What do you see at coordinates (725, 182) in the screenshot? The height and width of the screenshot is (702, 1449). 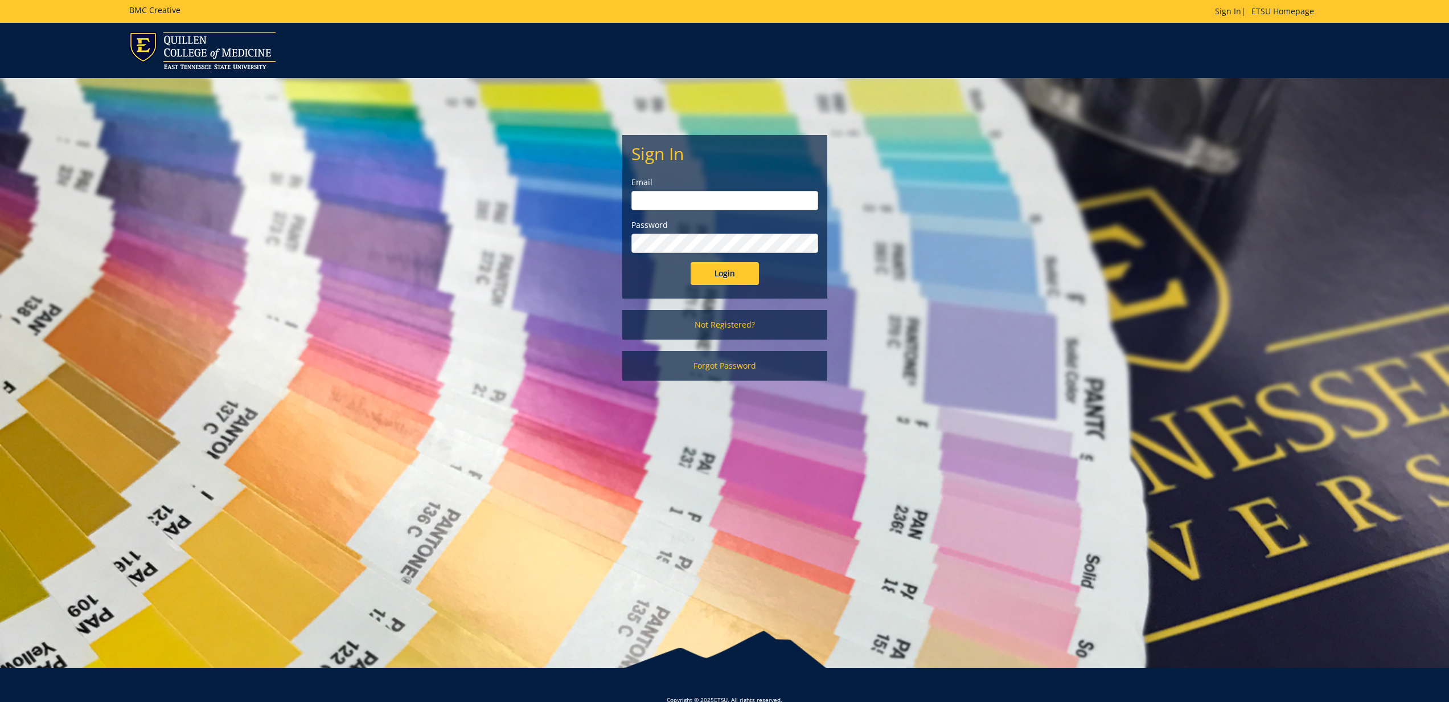 I see `label: Email` at bounding box center [725, 182].